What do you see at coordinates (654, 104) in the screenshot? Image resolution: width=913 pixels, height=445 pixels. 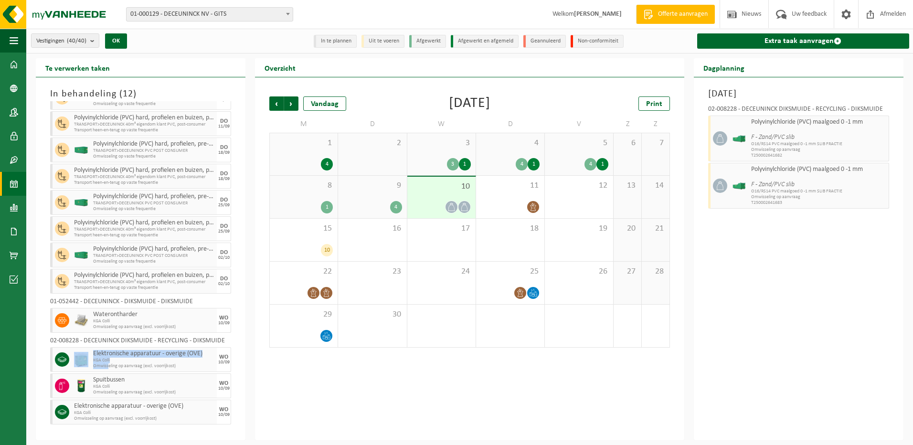 I see `span: Print` at bounding box center [654, 104].